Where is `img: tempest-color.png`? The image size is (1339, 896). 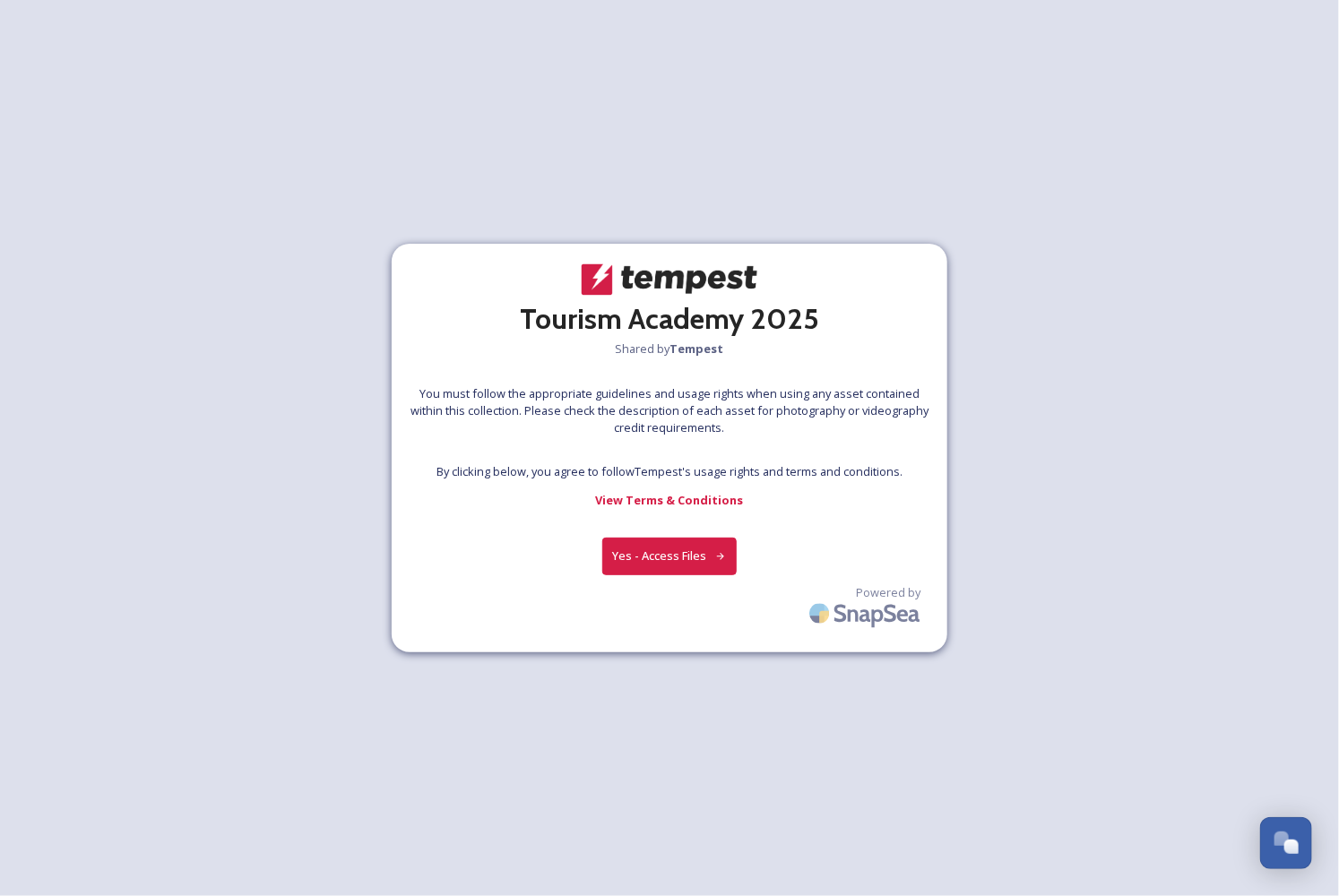
img: tempest-color.png is located at coordinates (669, 280).